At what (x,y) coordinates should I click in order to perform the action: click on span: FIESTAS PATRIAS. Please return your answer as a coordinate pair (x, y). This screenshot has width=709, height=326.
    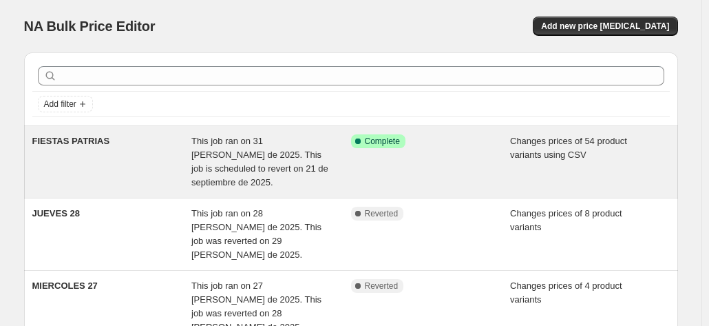
    Looking at the image, I should click on (71, 141).